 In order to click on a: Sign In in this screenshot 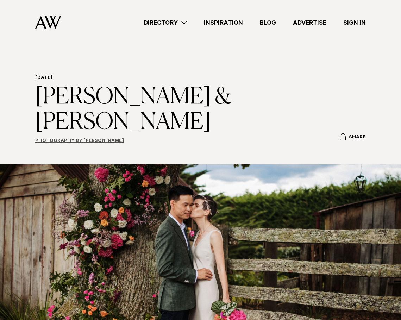, I will do `click(354, 23)`.